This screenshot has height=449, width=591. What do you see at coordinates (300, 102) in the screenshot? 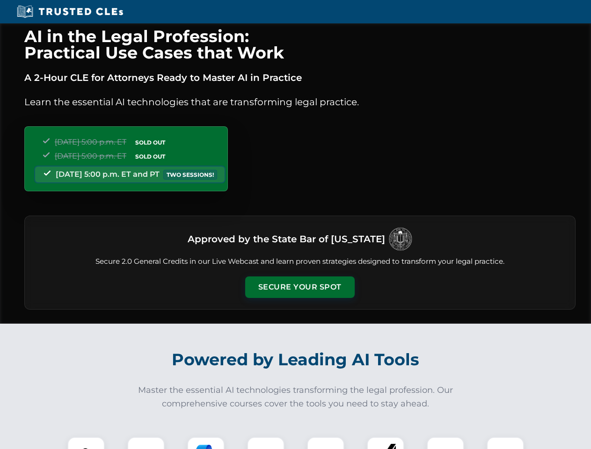
I see `p: Learn the essential AI technologies that are transforming legal practice.` at bounding box center [300, 102].